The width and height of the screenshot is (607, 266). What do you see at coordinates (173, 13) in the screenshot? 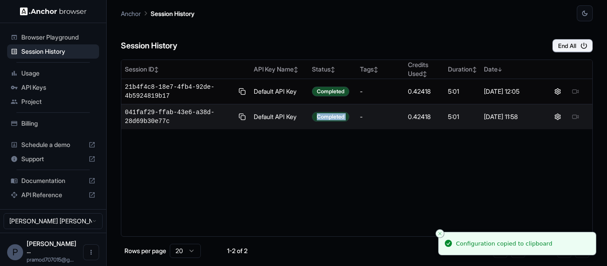
I see `p: Session History` at bounding box center [173, 13].